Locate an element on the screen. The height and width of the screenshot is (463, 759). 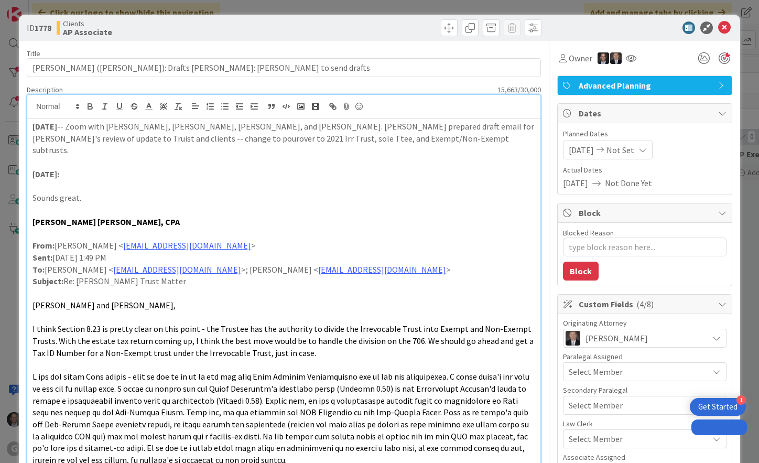
span: Owner is located at coordinates (580, 58).